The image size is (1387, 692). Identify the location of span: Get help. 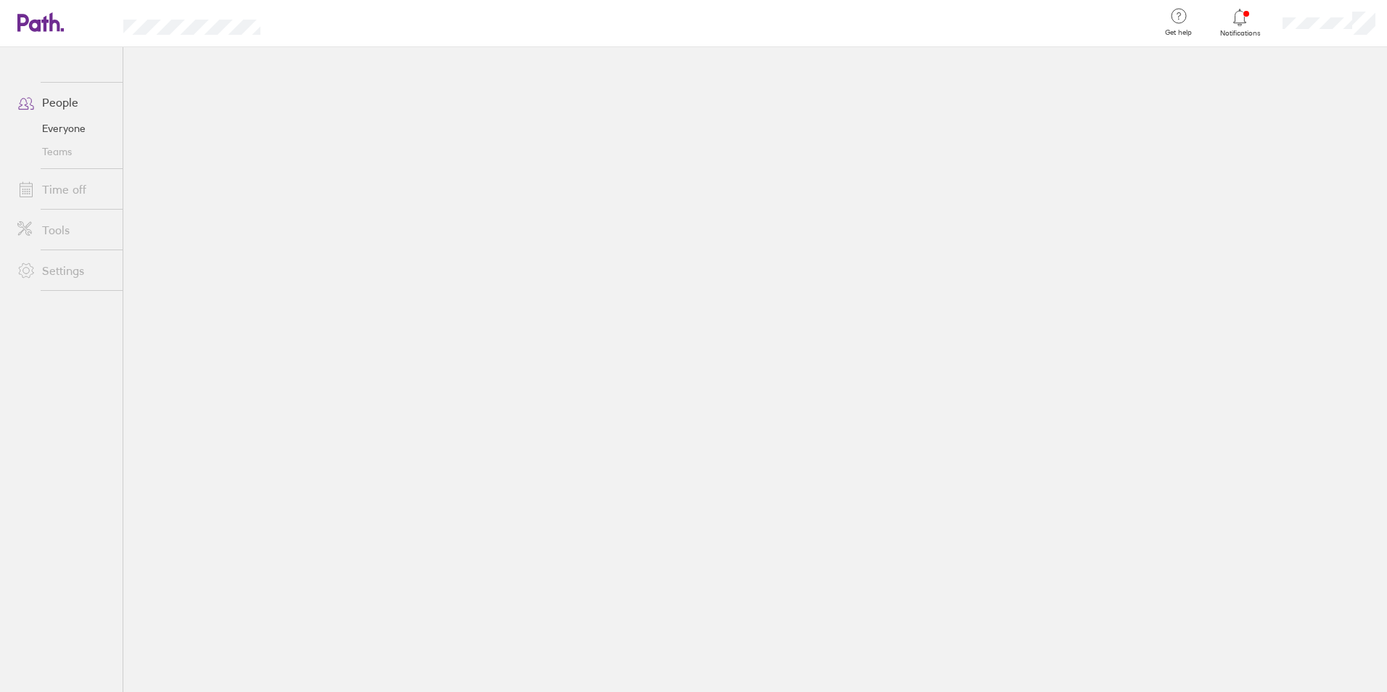
(1178, 33).